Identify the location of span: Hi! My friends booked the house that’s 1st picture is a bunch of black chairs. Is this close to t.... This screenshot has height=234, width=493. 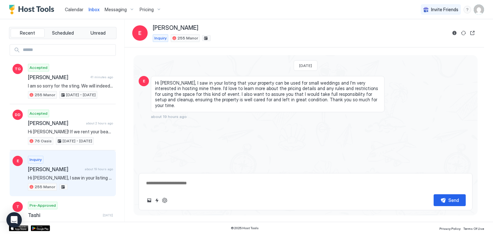
(70, 224).